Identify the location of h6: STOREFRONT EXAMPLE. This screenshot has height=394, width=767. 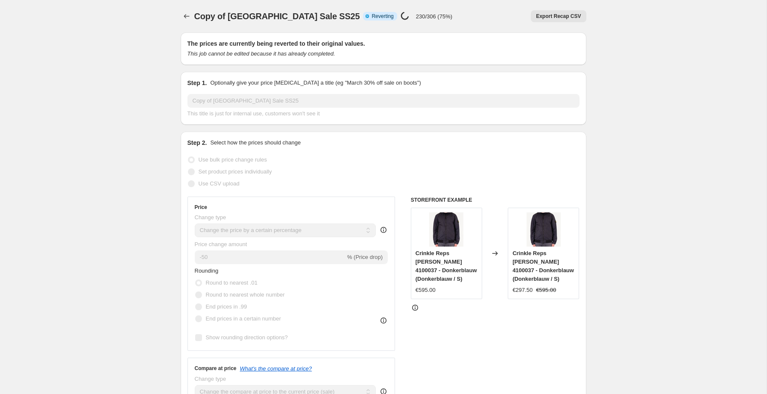
(495, 200).